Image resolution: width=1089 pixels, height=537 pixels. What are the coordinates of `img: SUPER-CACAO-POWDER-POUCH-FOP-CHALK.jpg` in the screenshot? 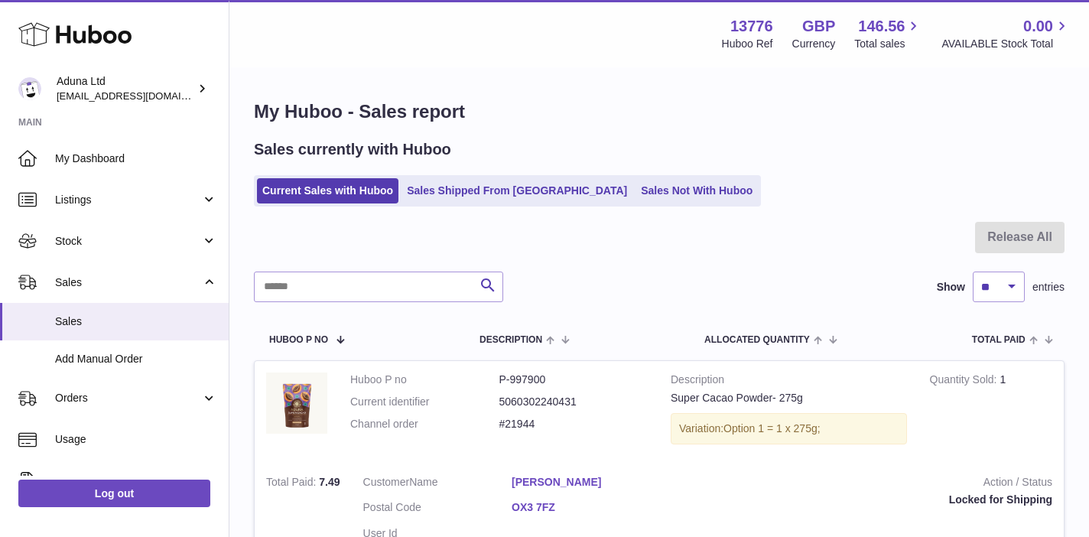 It's located at (297, 403).